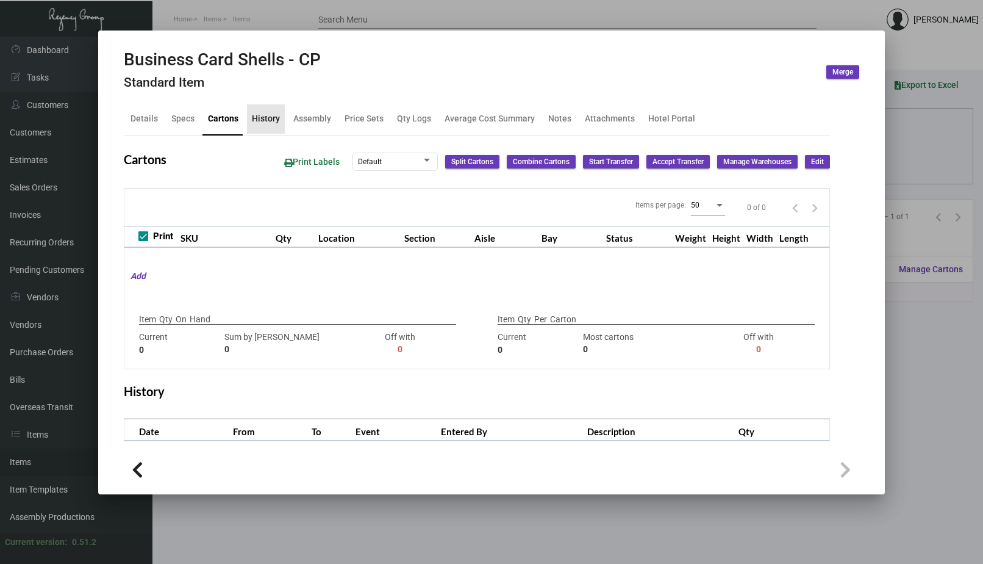 The width and height of the screenshot is (983, 564). What do you see at coordinates (312, 118) in the screenshot?
I see `div: Assembly` at bounding box center [312, 118].